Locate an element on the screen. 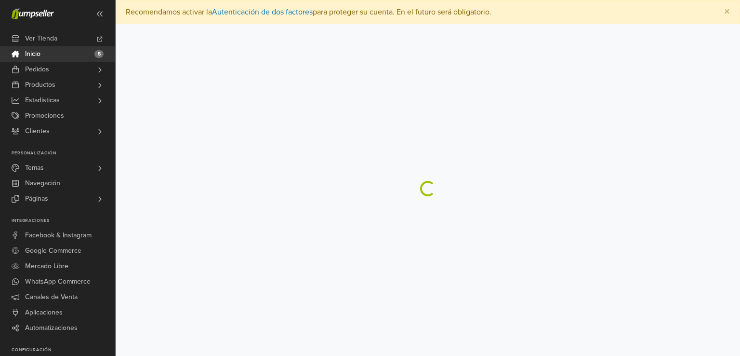 Image resolution: width=740 pixels, height=356 pixels. span: Páginas is located at coordinates (37, 199).